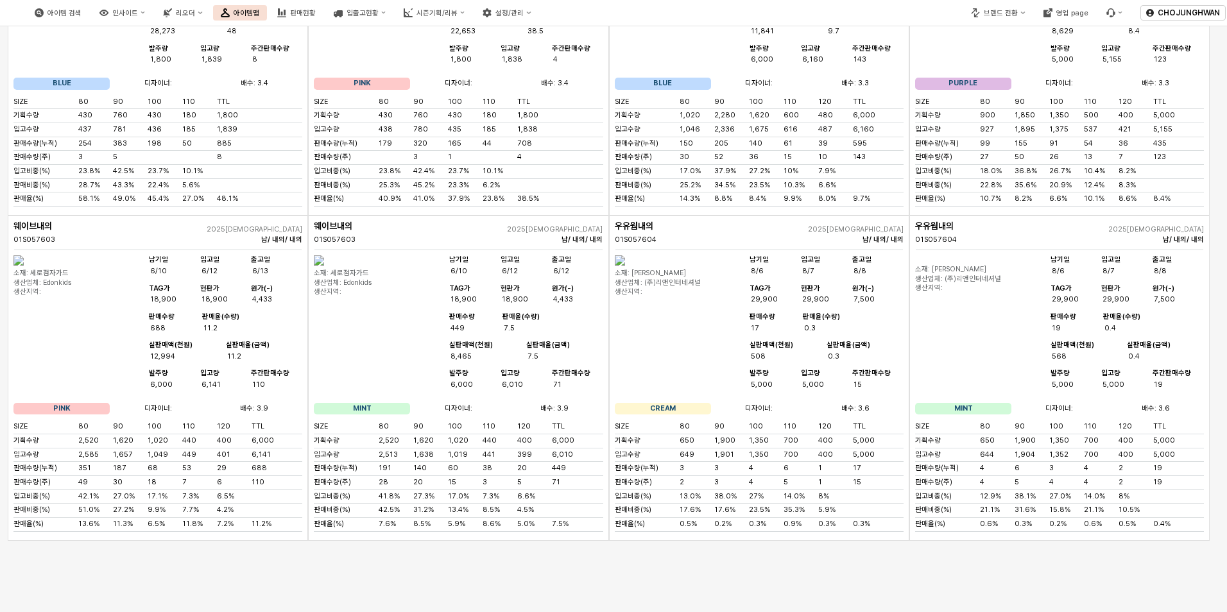 The height and width of the screenshot is (612, 1227). What do you see at coordinates (1114, 13) in the screenshot?
I see `div: 버그 제보 및 기능 개선 요청` at bounding box center [1114, 13].